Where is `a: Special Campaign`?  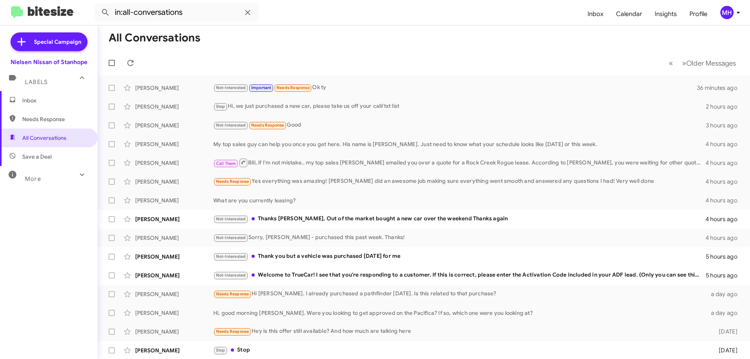
a: Special Campaign is located at coordinates (49, 42).